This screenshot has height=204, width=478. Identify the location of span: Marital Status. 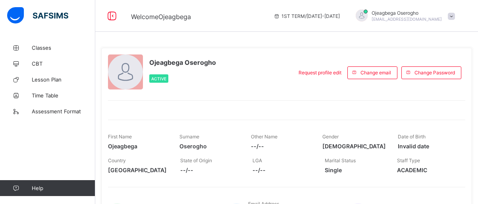
(340, 160).